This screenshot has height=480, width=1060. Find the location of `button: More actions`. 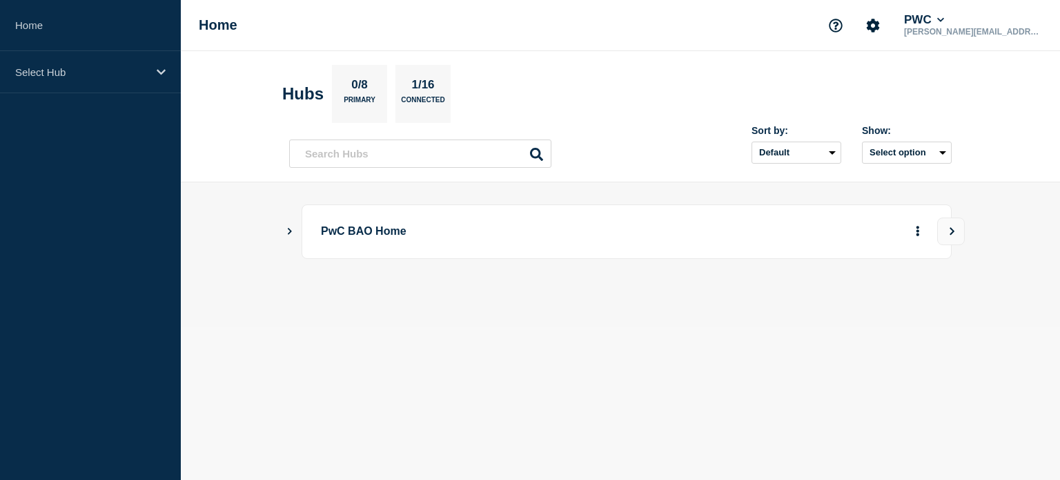

button: More actions is located at coordinates (918, 231).